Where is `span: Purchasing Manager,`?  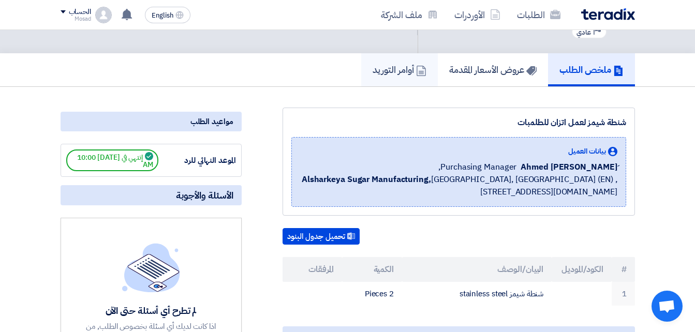
span: Purchasing Manager, is located at coordinates (477, 167).